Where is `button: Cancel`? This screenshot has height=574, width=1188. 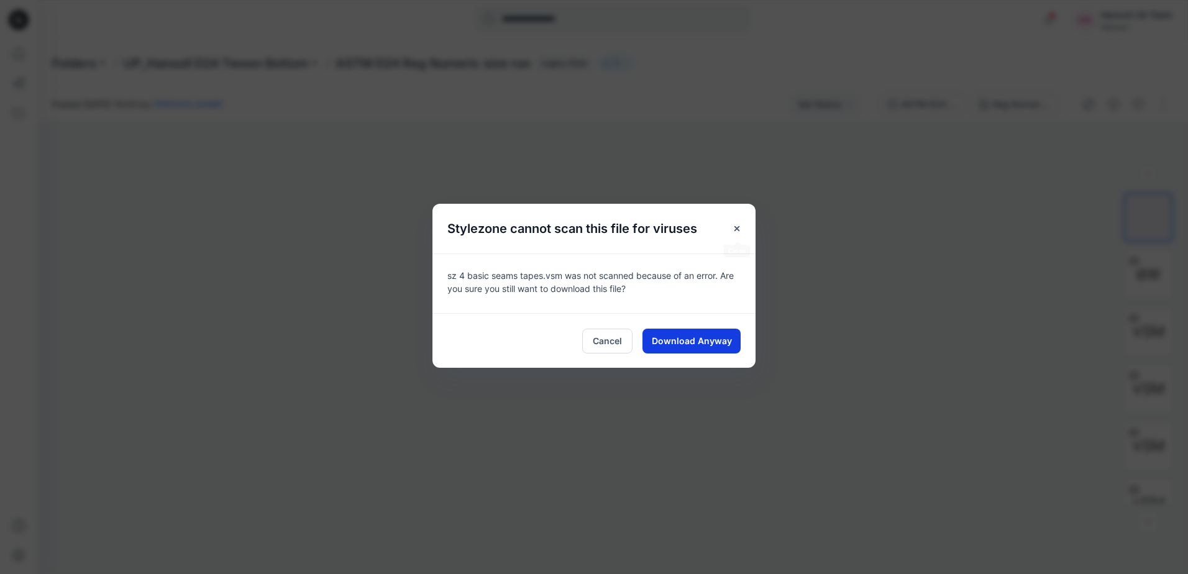 button: Cancel is located at coordinates (607, 341).